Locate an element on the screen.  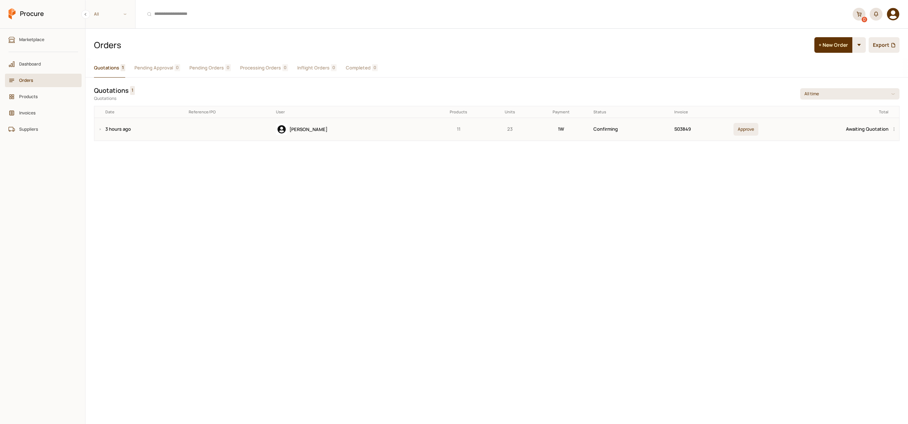
th: Invoice is located at coordinates (701, 112).